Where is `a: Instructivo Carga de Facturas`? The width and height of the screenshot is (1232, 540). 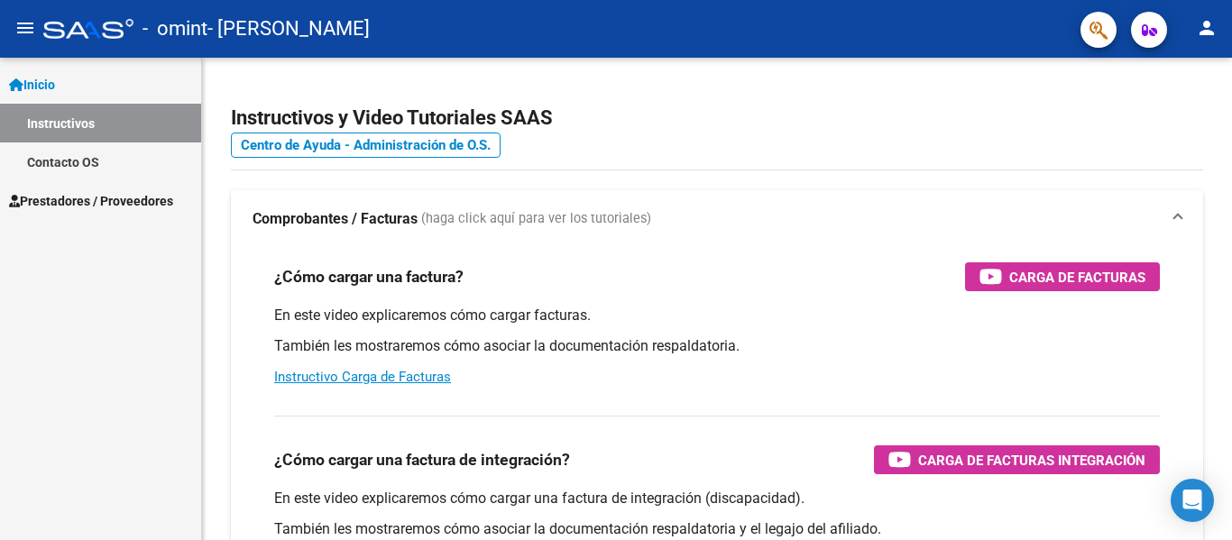
a: Instructivo Carga de Facturas is located at coordinates (362, 377).